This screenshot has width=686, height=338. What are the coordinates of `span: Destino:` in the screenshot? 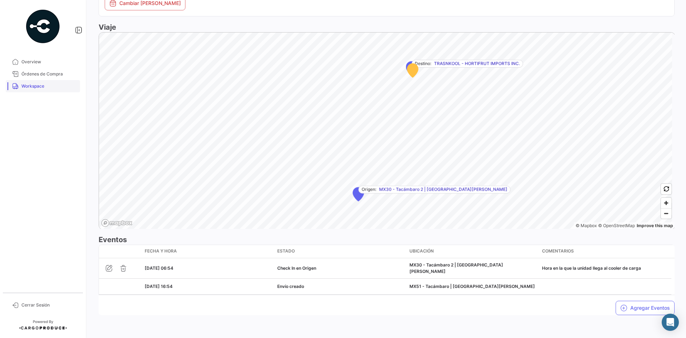 It's located at (423, 64).